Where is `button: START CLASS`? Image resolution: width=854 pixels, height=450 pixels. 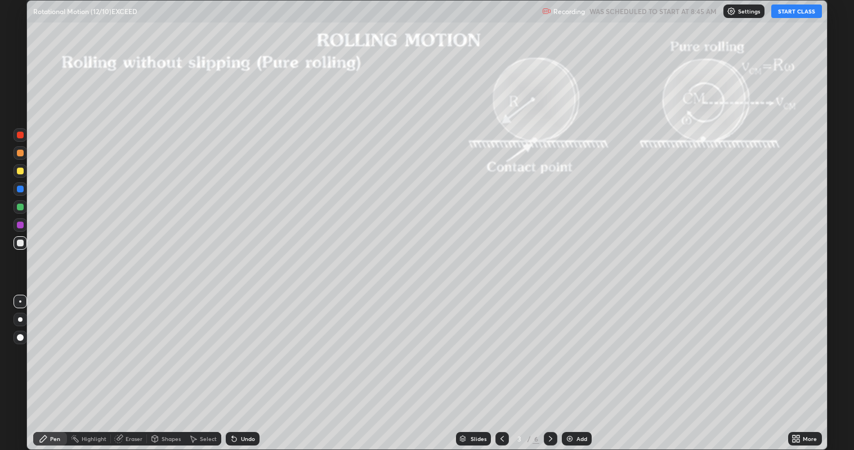 button: START CLASS is located at coordinates (797, 11).